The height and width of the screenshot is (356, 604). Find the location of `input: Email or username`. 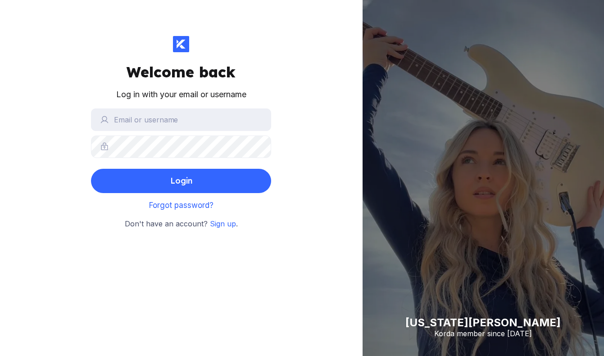

input: Email or username is located at coordinates (181, 120).